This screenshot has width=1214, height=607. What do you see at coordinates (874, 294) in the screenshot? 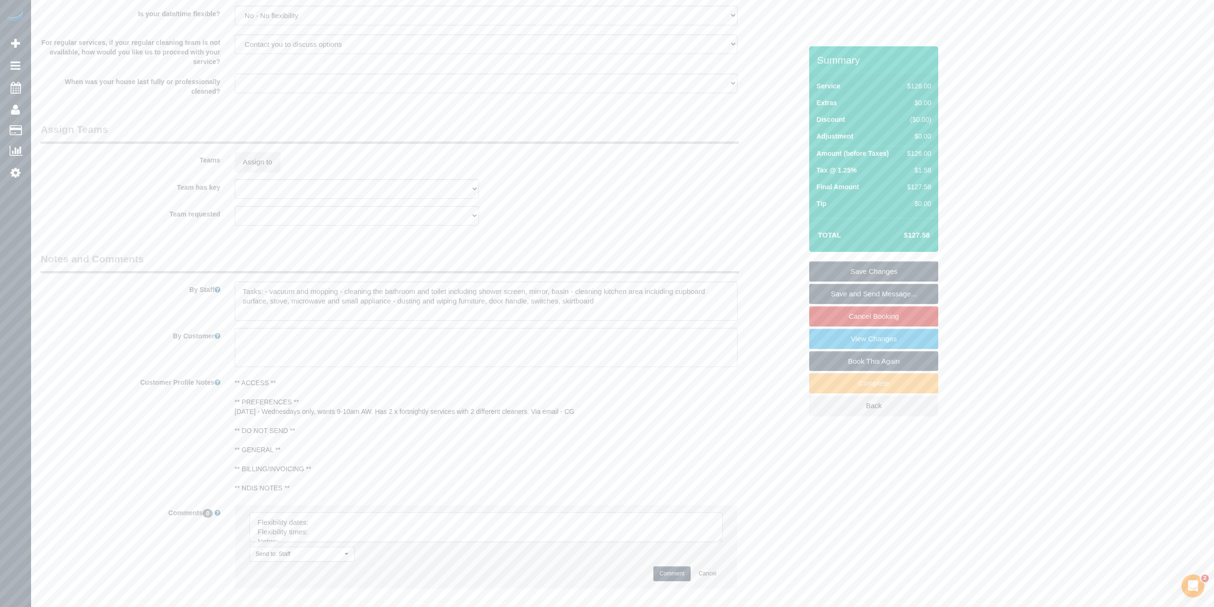
I see `a: Save and Send Message...` at bounding box center [874, 294].